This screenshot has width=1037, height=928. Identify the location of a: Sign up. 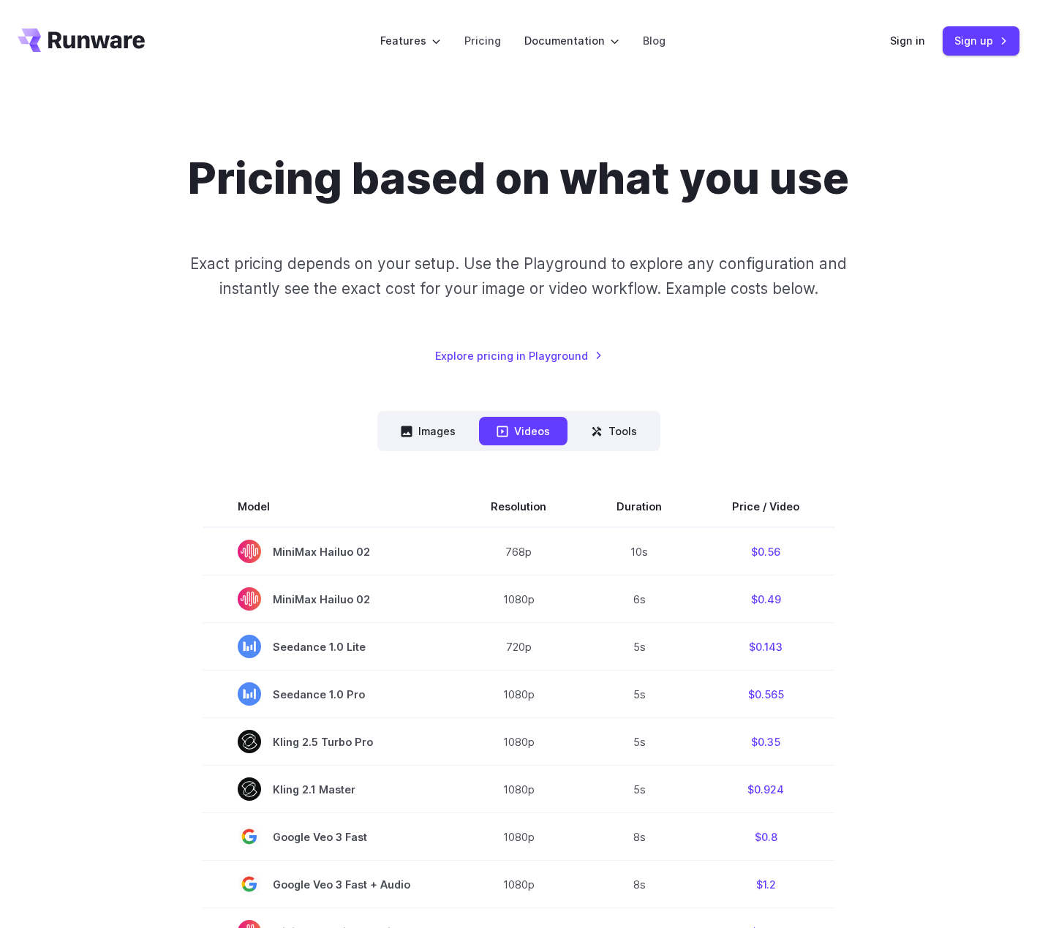
(980, 40).